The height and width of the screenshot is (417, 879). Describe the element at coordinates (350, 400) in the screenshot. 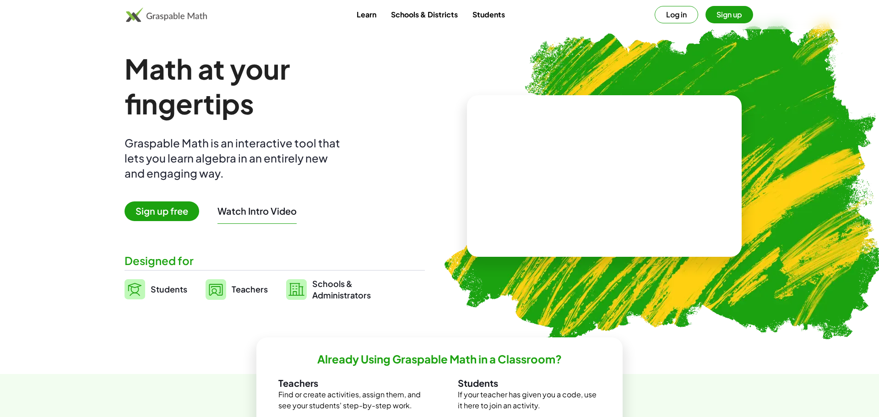

I see `p: Find or create activities, assign them, and see your students' step-by-step work.` at that location.